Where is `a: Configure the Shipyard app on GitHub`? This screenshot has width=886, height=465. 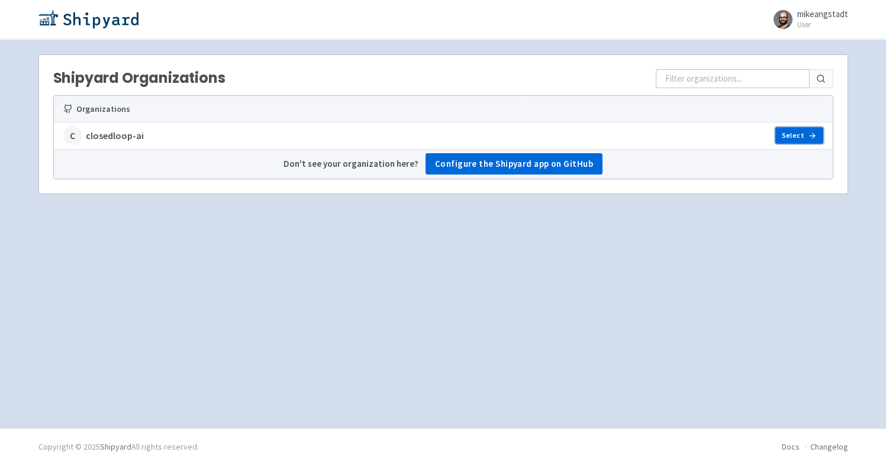 a: Configure the Shipyard app on GitHub is located at coordinates (514, 164).